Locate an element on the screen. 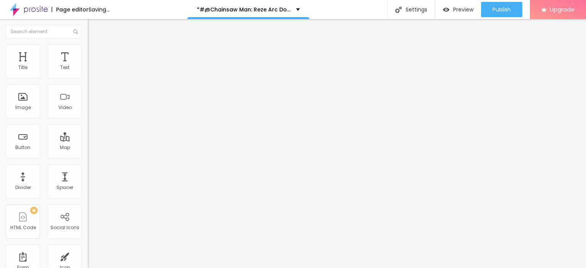 The image size is (586, 268). div: Title is located at coordinates (23, 68).